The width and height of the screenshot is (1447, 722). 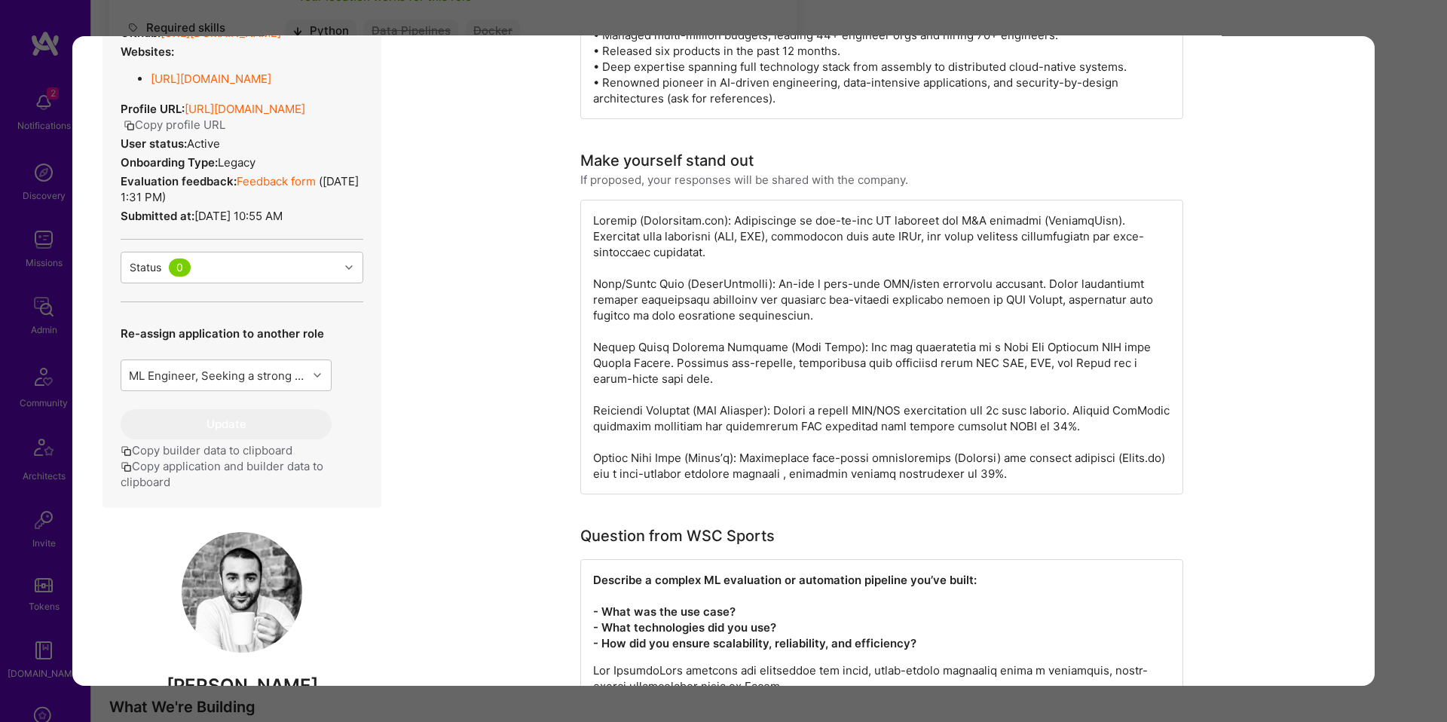 I want to click on strong: Evaluation feedback:, so click(x=179, y=181).